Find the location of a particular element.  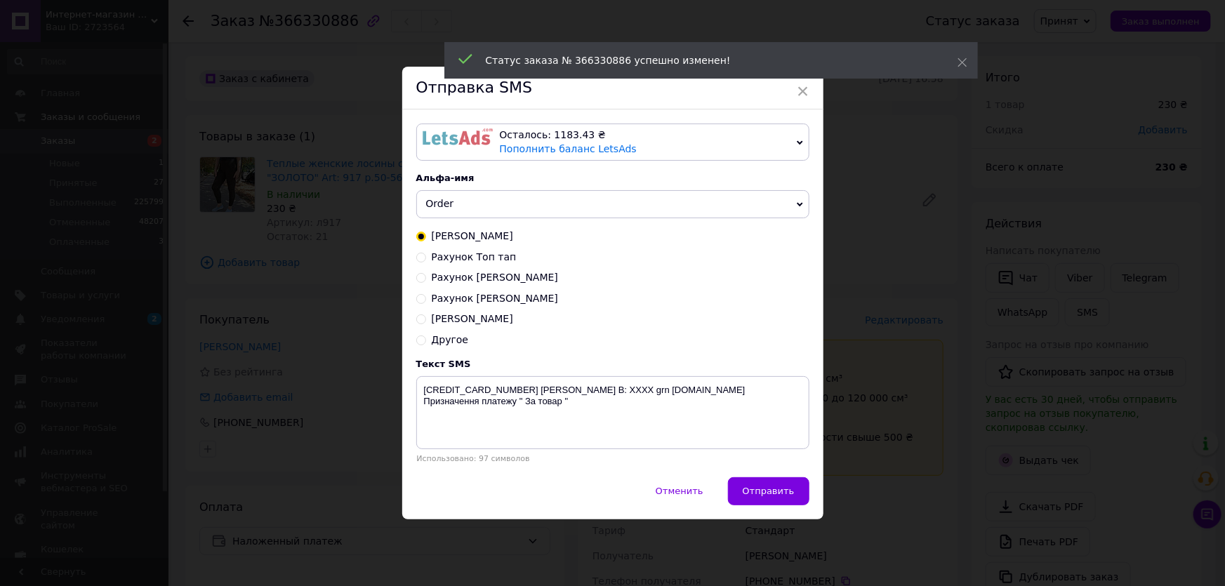

button: Отправить is located at coordinates (769, 491).